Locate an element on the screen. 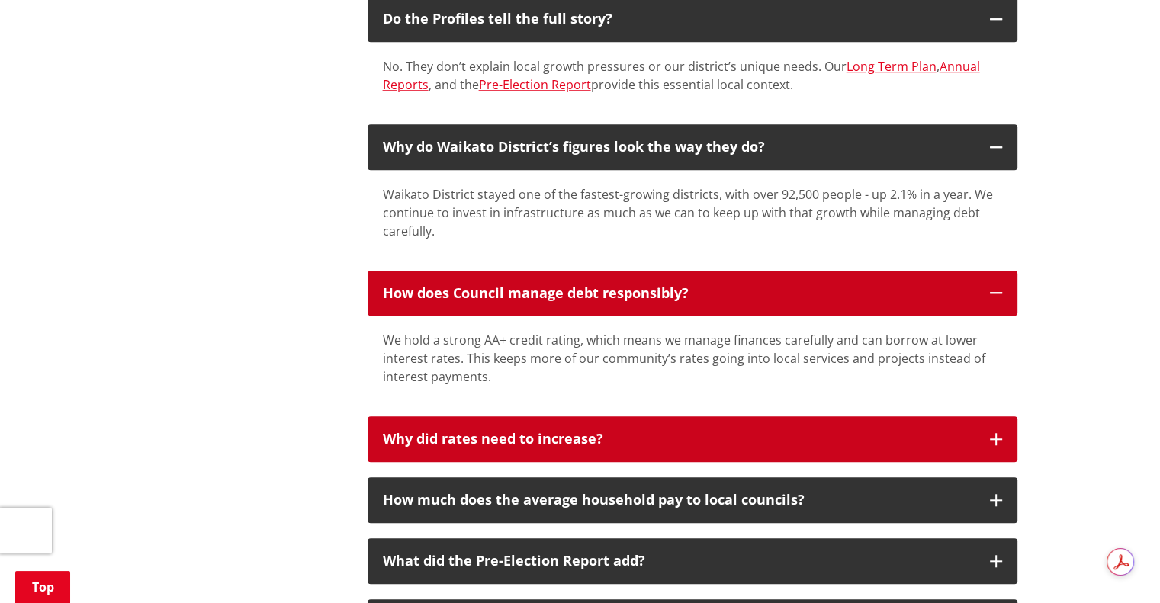 This screenshot has width=1160, height=603. button: Why do Waikato District’s figures look the way they do? is located at coordinates (692, 147).